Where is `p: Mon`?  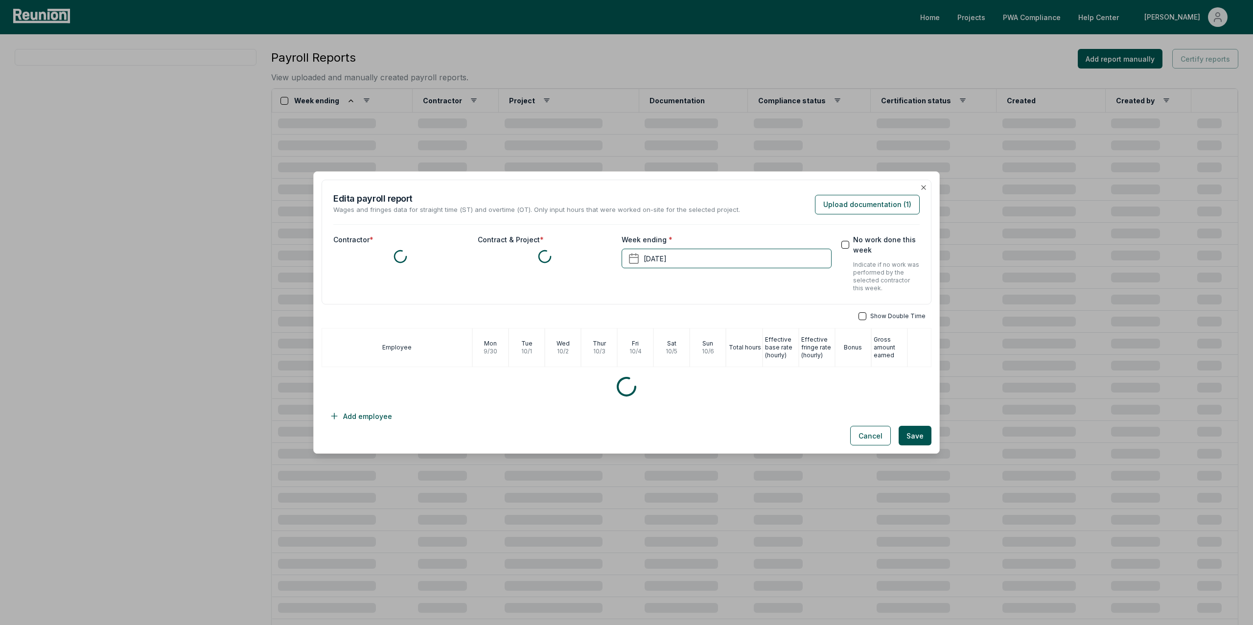
p: Mon is located at coordinates (490, 344).